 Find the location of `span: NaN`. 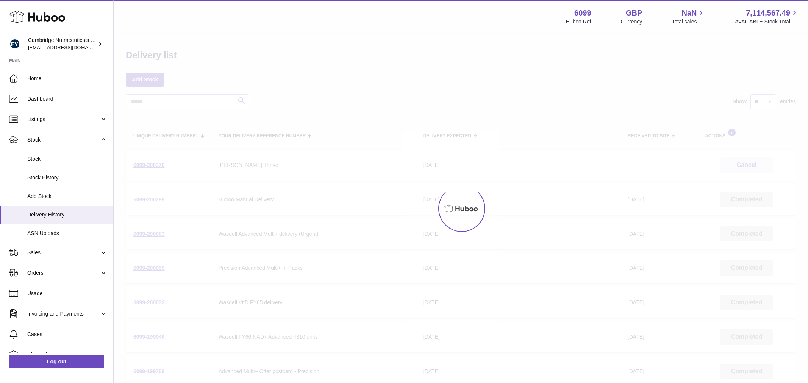

span: NaN is located at coordinates (689, 13).